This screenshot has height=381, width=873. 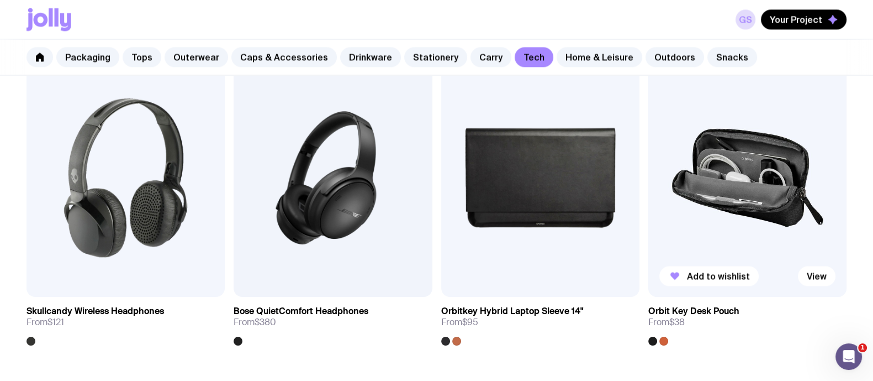 I want to click on span: $95, so click(x=470, y=322).